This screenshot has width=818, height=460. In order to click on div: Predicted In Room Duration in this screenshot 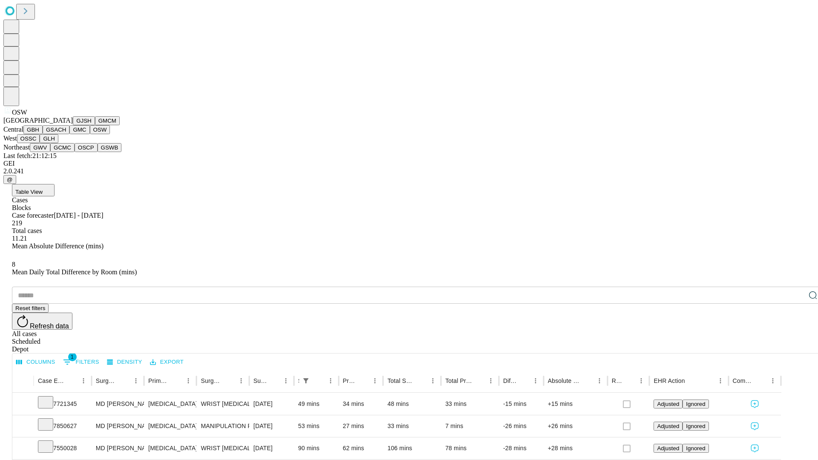, I will do `click(350, 381)`.